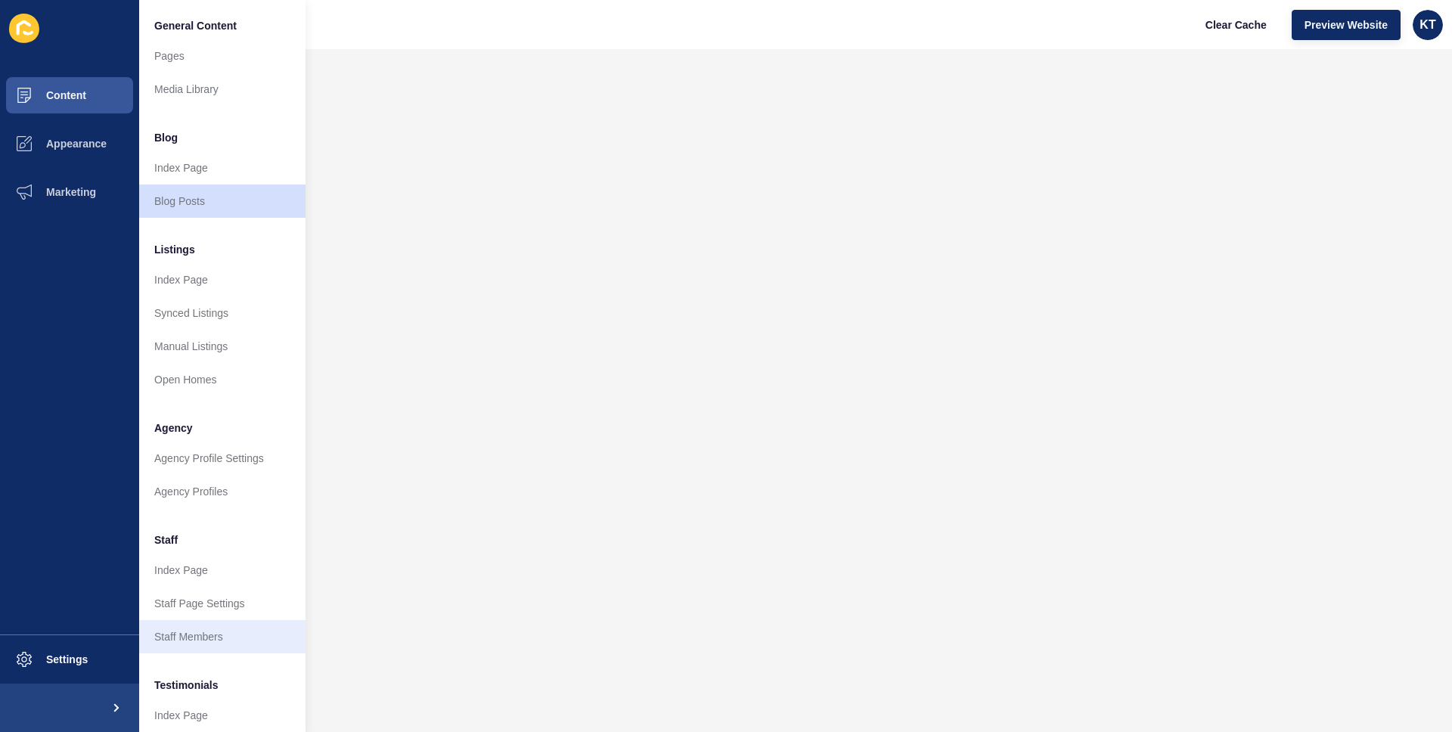 The width and height of the screenshot is (1452, 732). What do you see at coordinates (1236, 25) in the screenshot?
I see `span: Clear Cache` at bounding box center [1236, 25].